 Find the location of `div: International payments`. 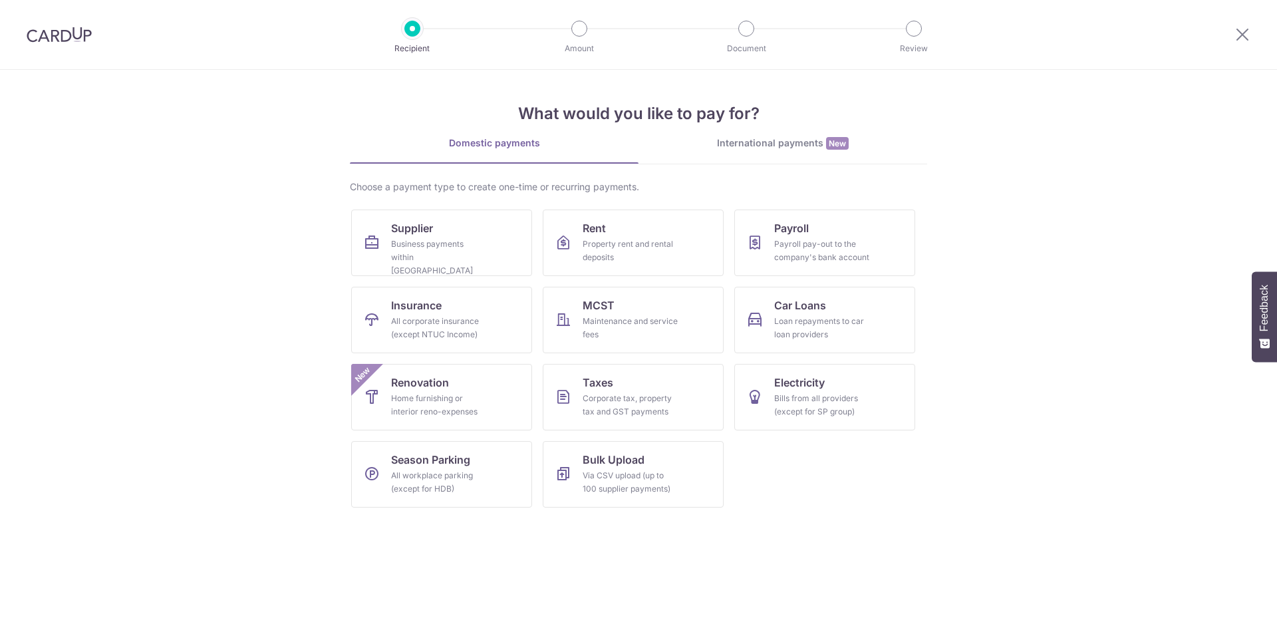

div: International payments is located at coordinates (783, 143).